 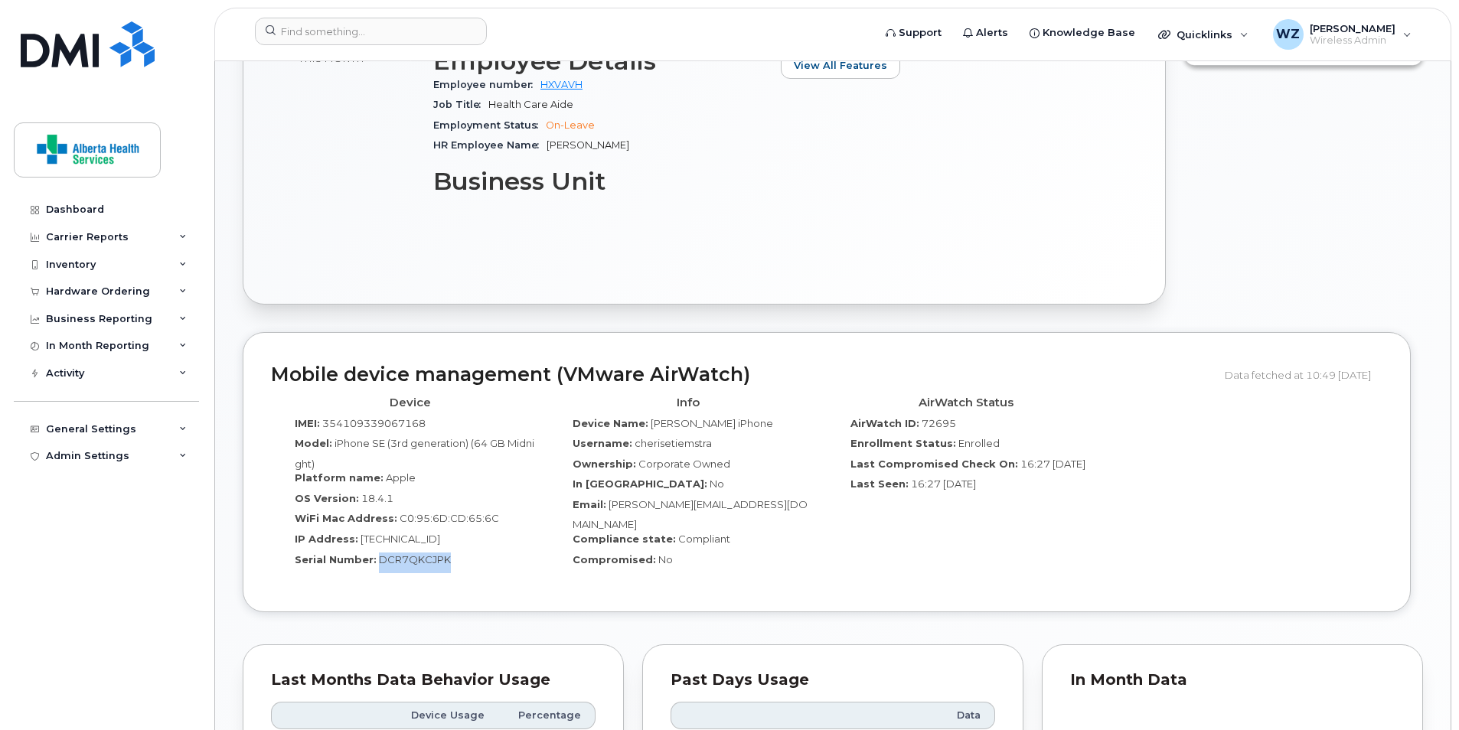 What do you see at coordinates (841, 65) in the screenshot?
I see `span: View All Features` at bounding box center [841, 65].